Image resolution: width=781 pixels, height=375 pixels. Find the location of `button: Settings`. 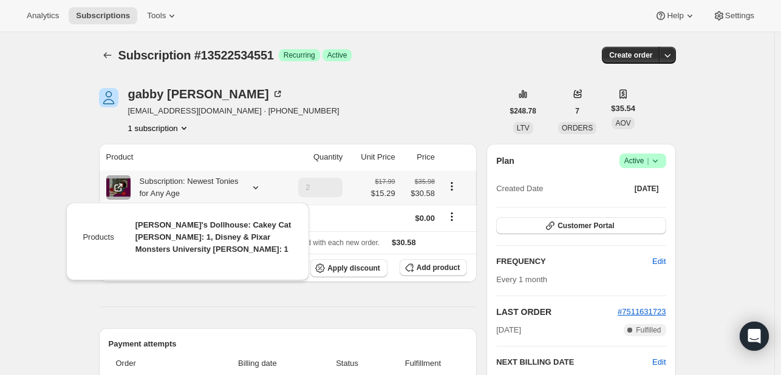

button: Settings is located at coordinates (733, 16).